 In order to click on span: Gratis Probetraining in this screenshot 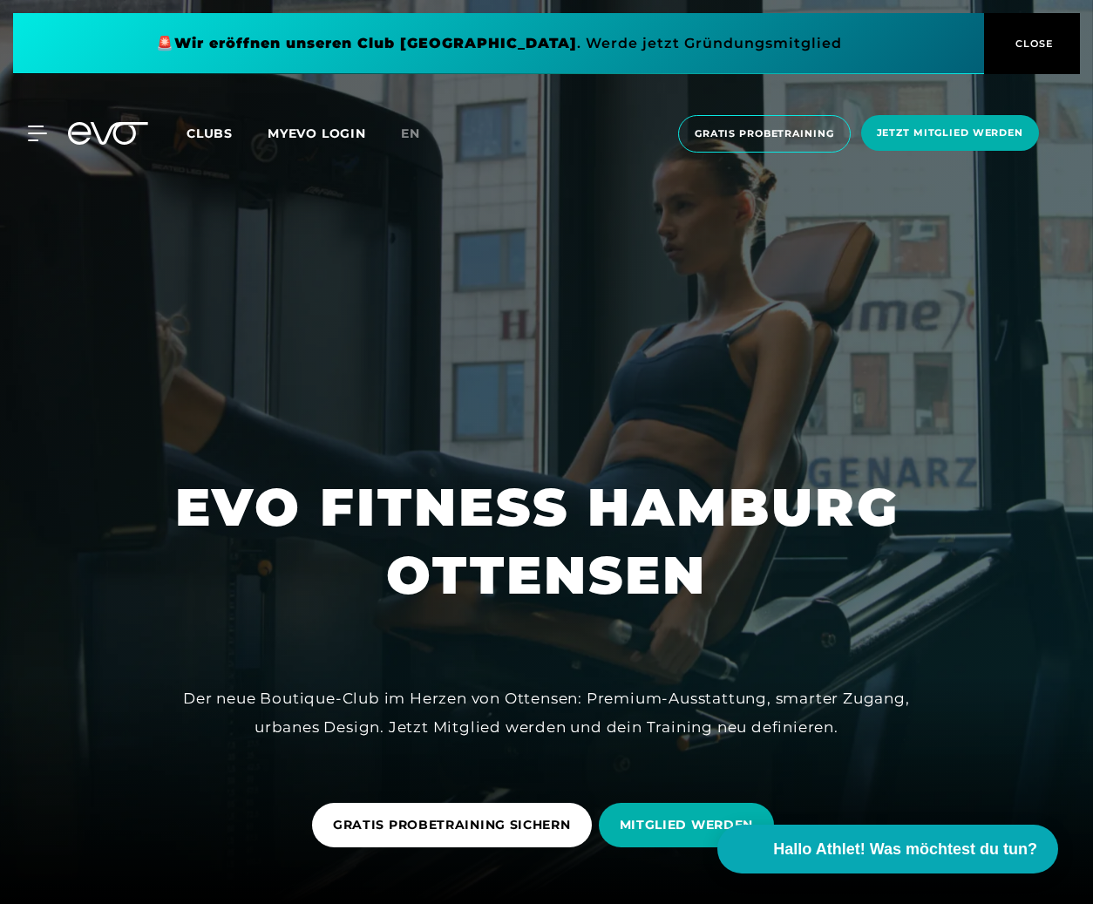, I will do `click(765, 133)`.